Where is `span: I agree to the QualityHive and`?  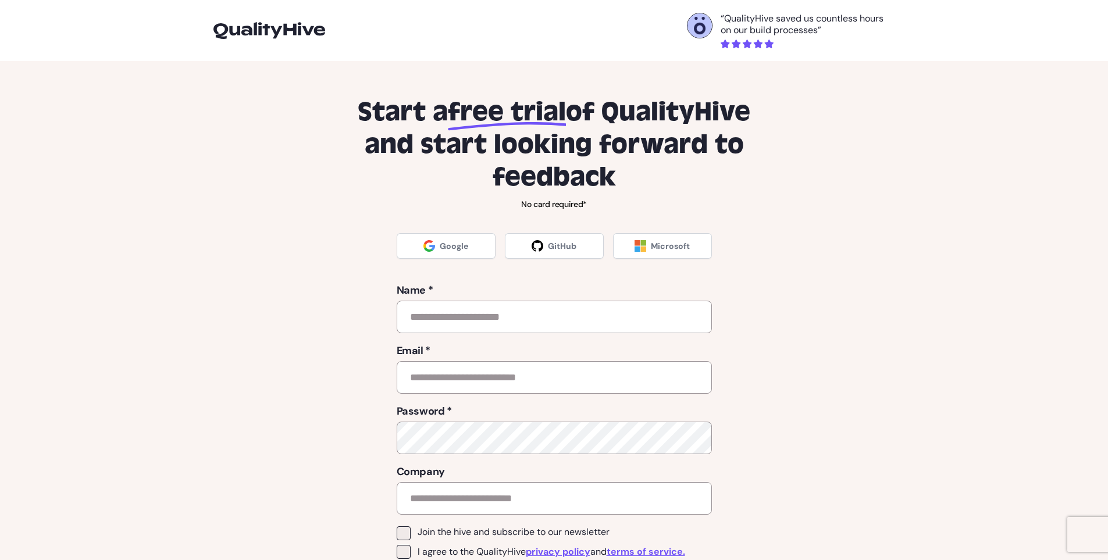 span: I agree to the QualityHive and is located at coordinates (552, 552).